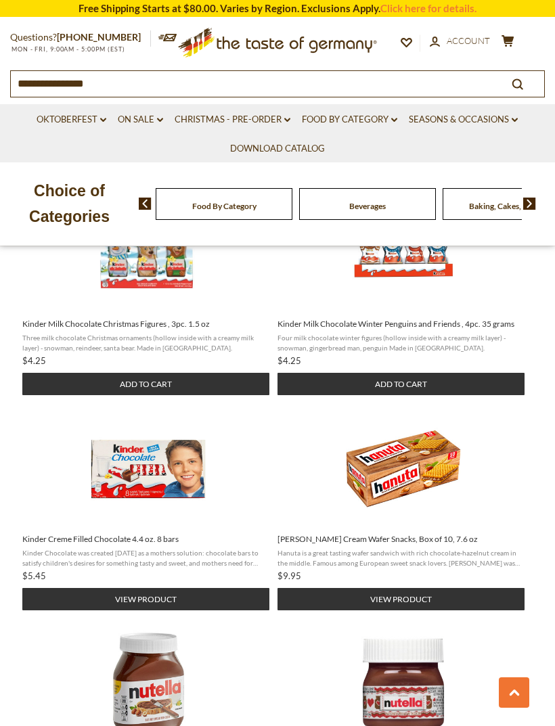  What do you see at coordinates (146, 342) in the screenshot?
I see `span: Three milk chocolate Christmas ornaments (hollow inside with a creamy milk layer) - snowman, rein...` at bounding box center [146, 342].